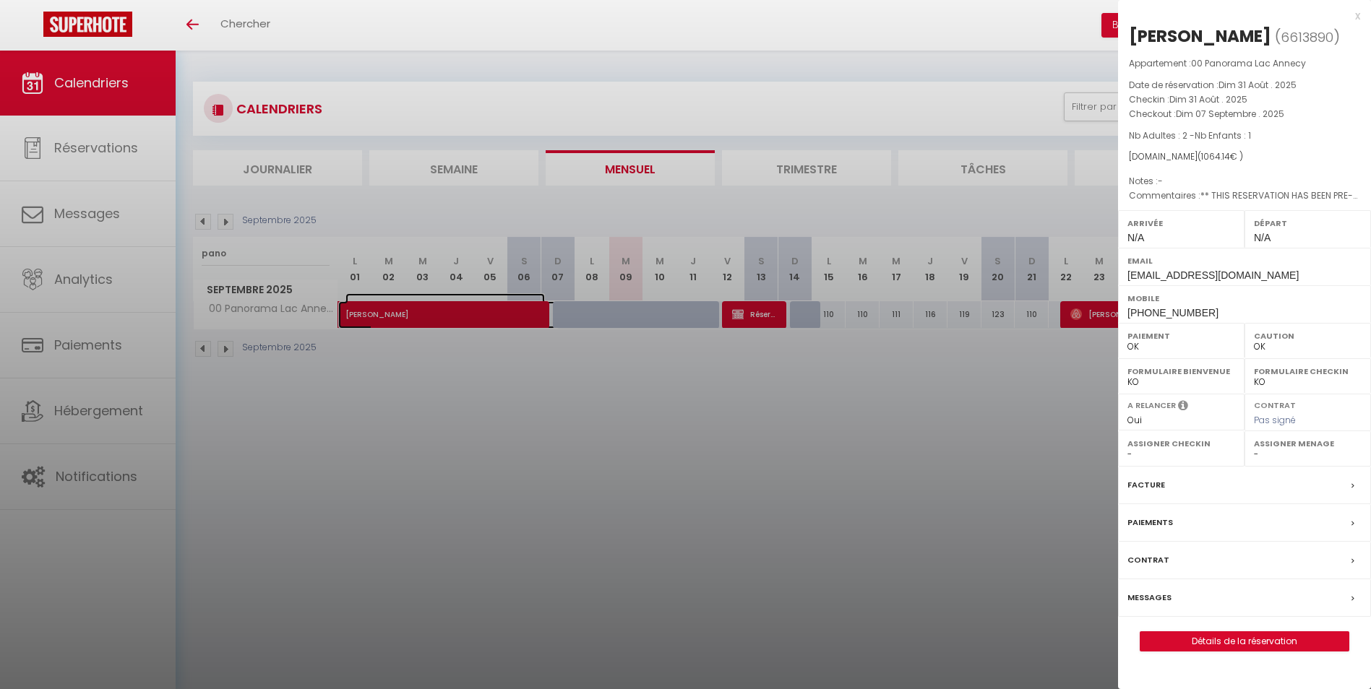  I want to click on p: Commentaires :, so click(1245, 196).